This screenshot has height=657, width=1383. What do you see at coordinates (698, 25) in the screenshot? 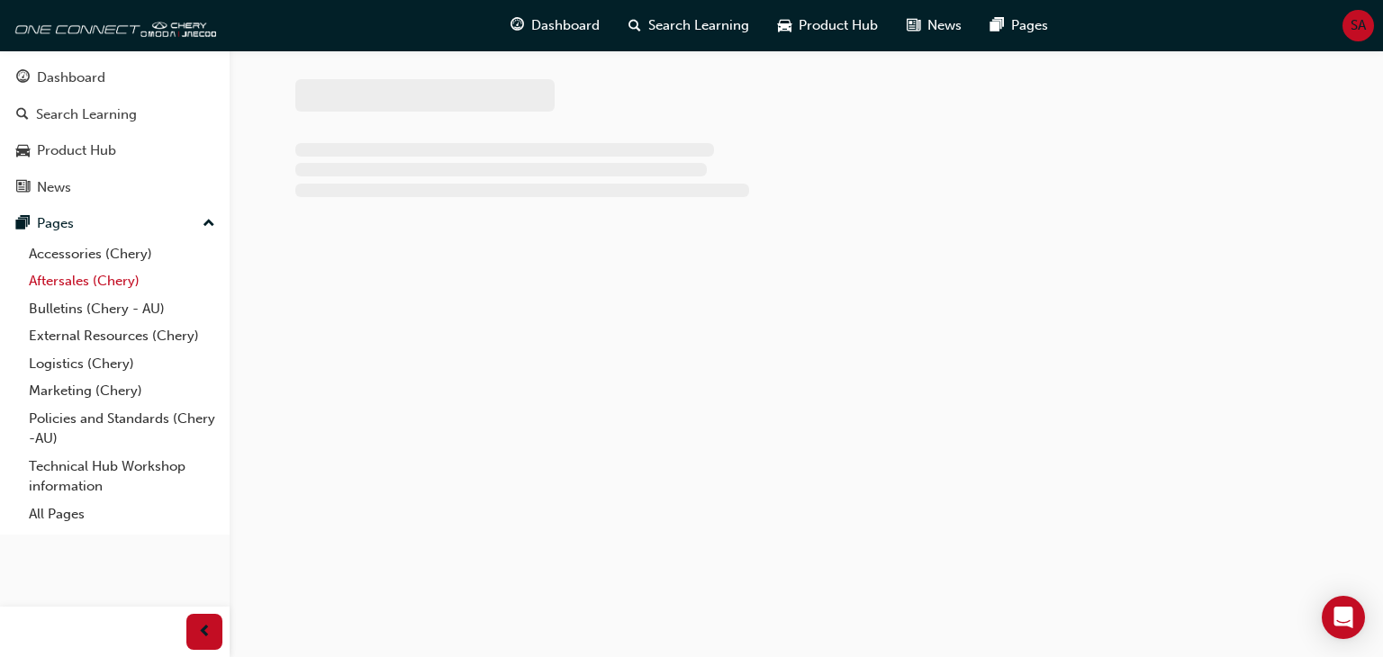
I see `span: Search Learning` at bounding box center [698, 25].